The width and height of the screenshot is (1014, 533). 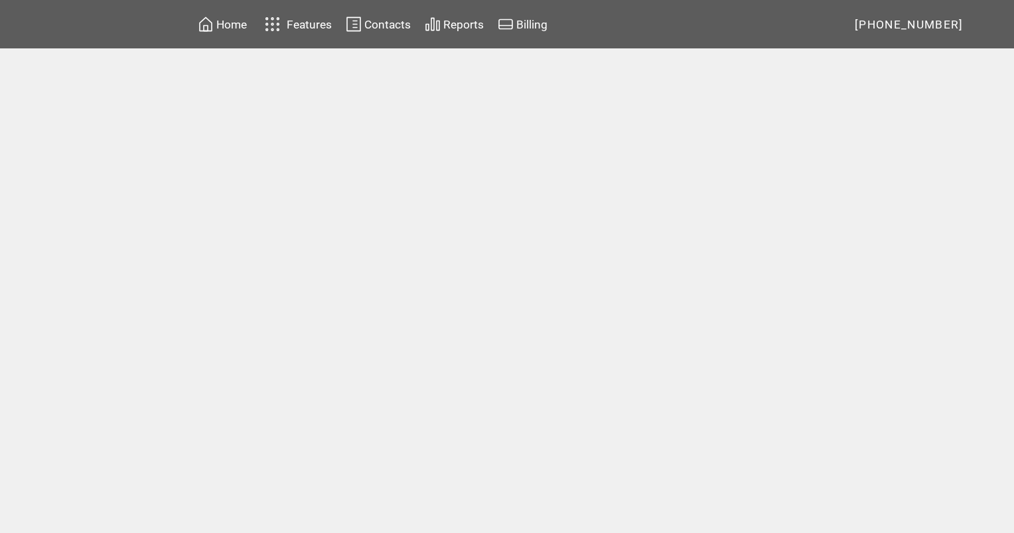 What do you see at coordinates (296, 24) in the screenshot?
I see `a: Features` at bounding box center [296, 24].